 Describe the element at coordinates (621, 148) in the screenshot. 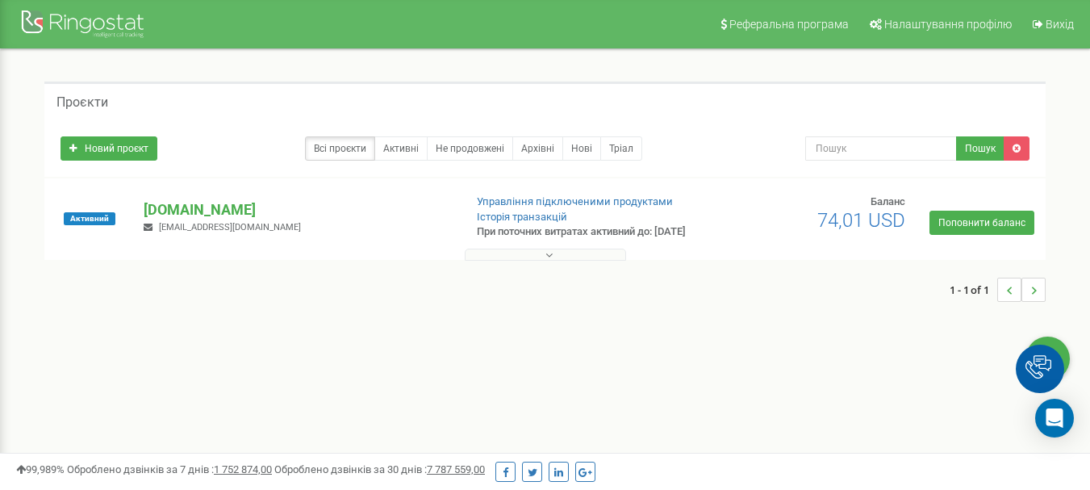

I see `a: Тріал` at that location.